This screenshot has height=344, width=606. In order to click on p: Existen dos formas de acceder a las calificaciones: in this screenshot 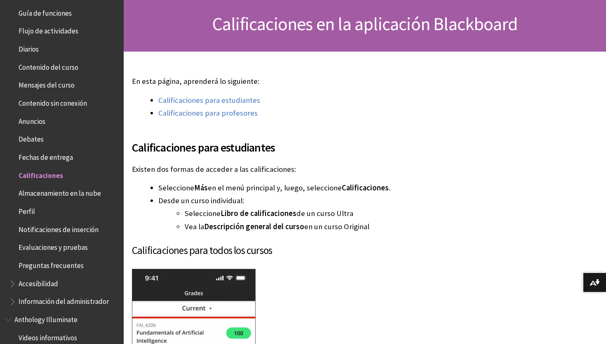, I will do `click(304, 169)`.